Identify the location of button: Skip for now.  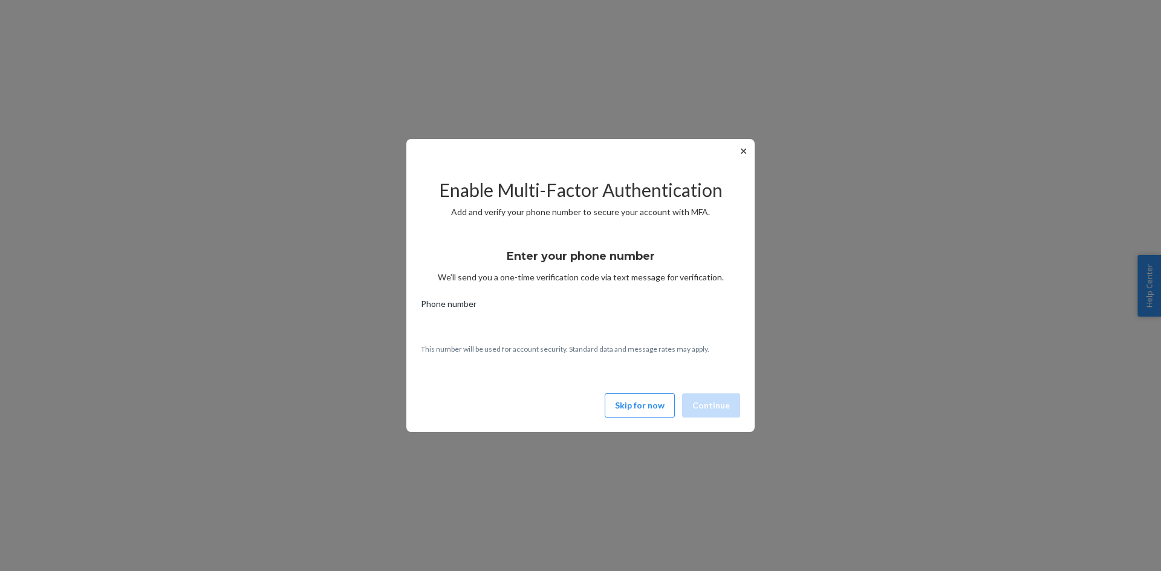
(640, 406).